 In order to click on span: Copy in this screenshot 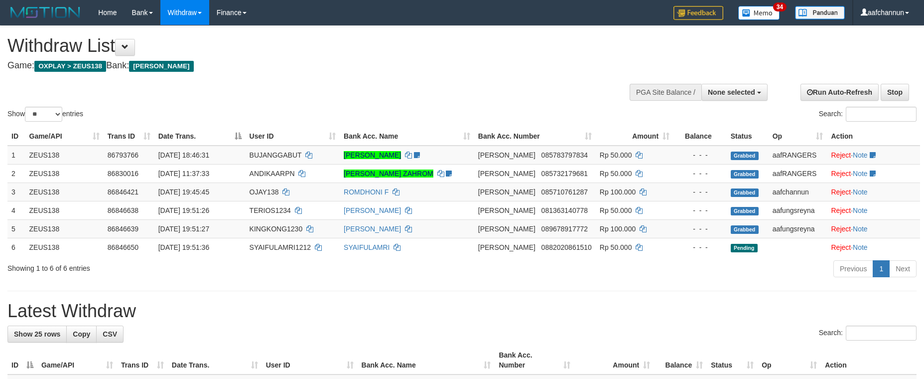, I will do `click(81, 334)`.